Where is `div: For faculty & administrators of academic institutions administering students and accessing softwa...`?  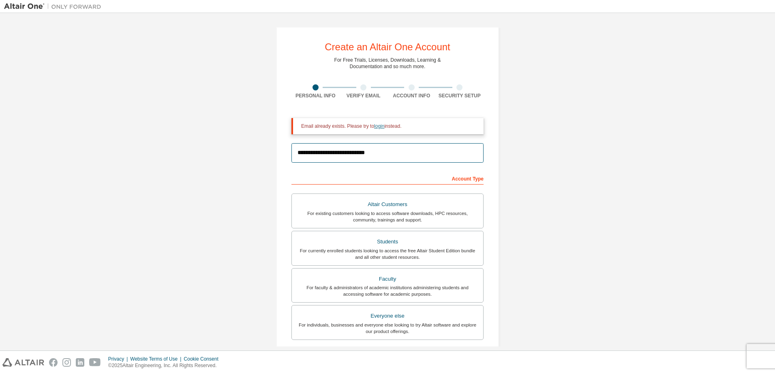 div: For faculty & administrators of academic institutions administering students and accessing softwa... is located at coordinates (387, 291).